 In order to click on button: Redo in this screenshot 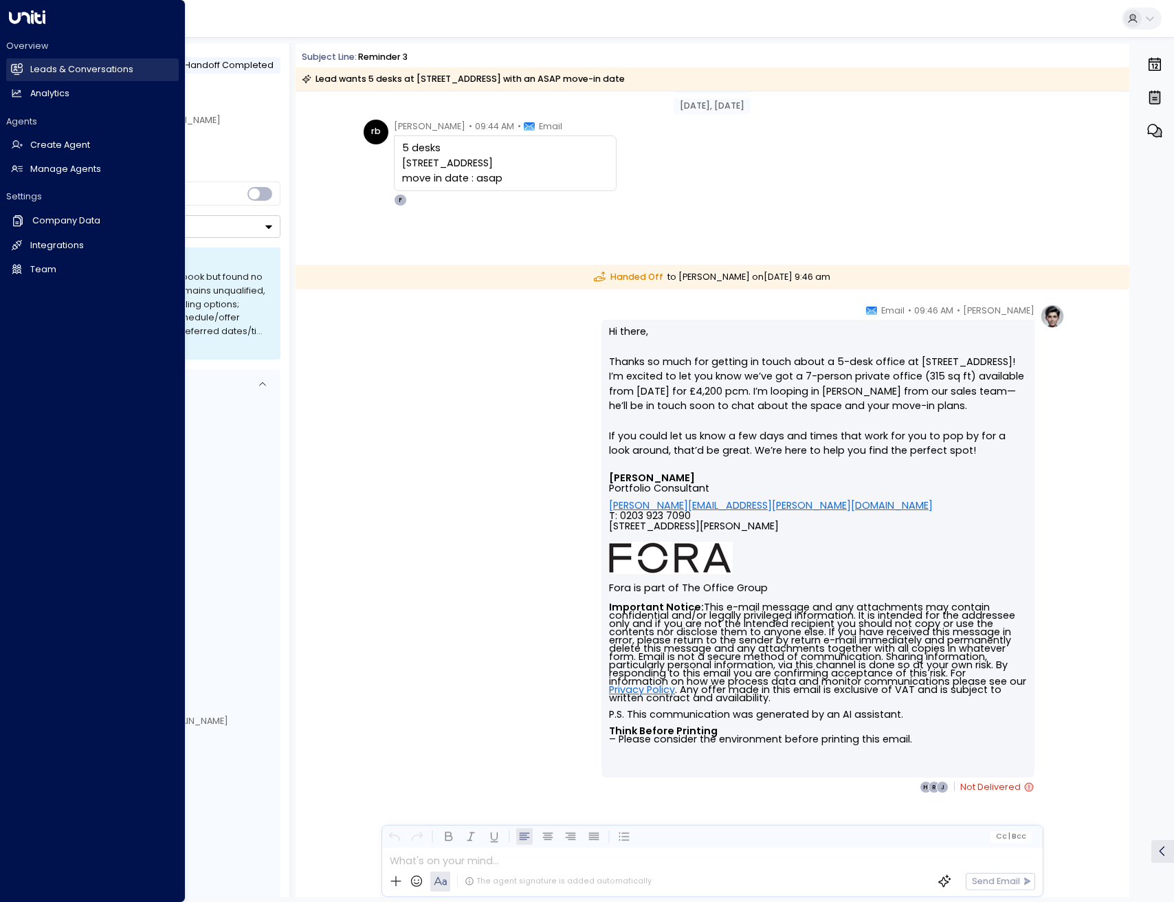, I will do `click(417, 836)`.